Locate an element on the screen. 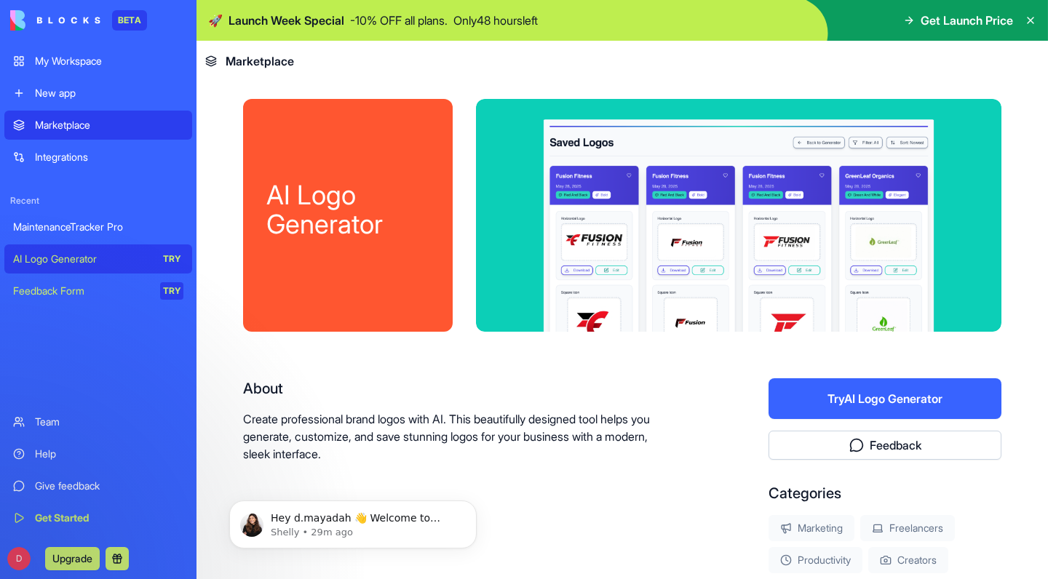  a: Upgrade is located at coordinates (72, 558).